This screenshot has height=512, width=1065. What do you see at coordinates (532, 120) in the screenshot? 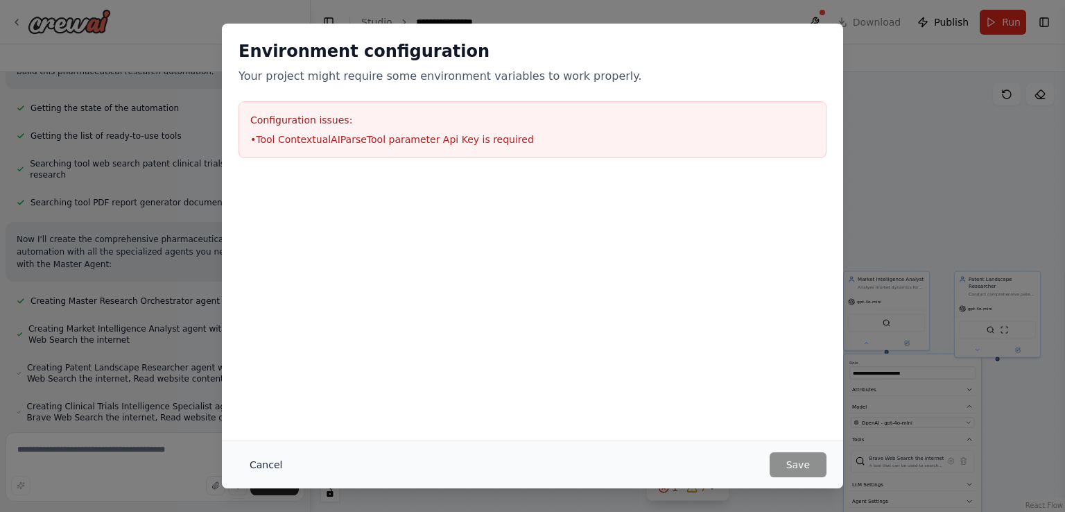
I see `h3: Configuration issues:` at bounding box center [532, 120].